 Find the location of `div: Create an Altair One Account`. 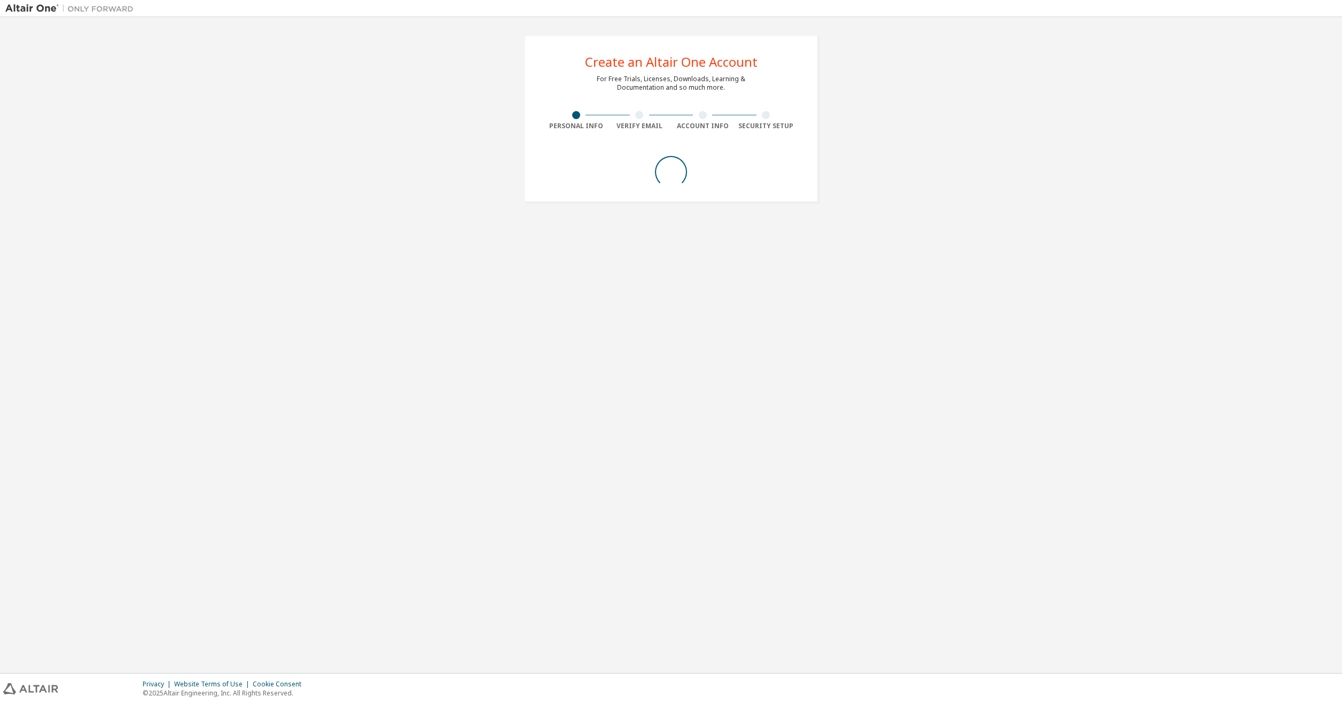

div: Create an Altair One Account is located at coordinates (671, 62).